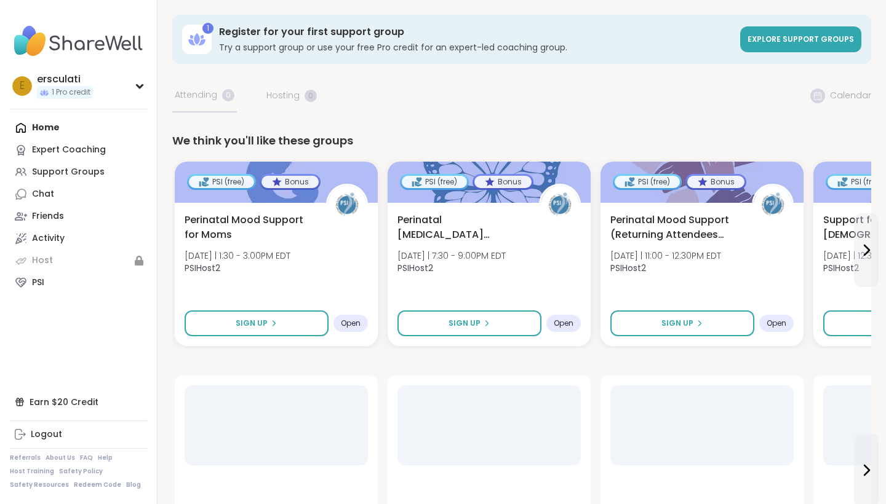 The image size is (886, 504). What do you see at coordinates (78, 194) in the screenshot?
I see `a: Chat` at bounding box center [78, 194].